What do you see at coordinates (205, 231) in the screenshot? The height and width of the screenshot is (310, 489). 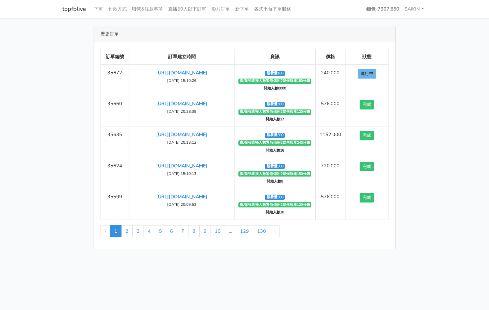 I see `a: 9` at bounding box center [205, 231].